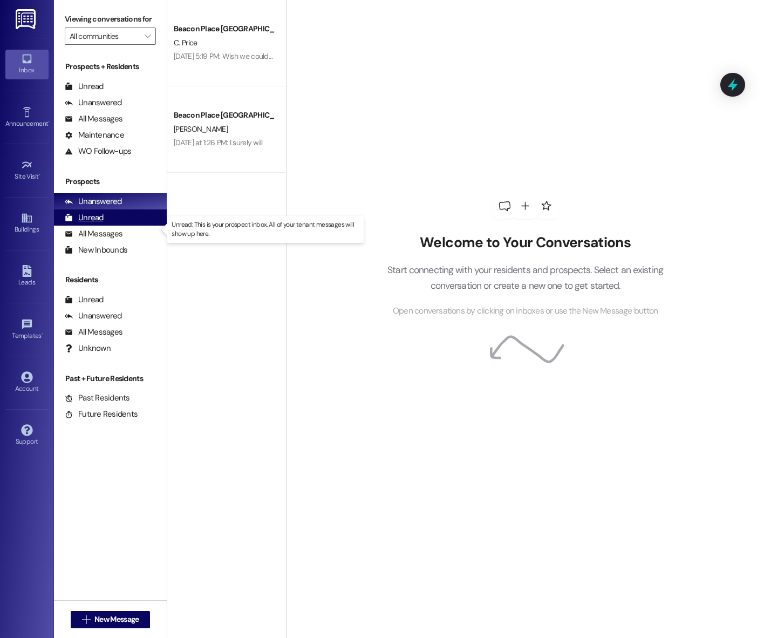  What do you see at coordinates (185, 43) in the screenshot?
I see `span: C. Price` at bounding box center [185, 43].